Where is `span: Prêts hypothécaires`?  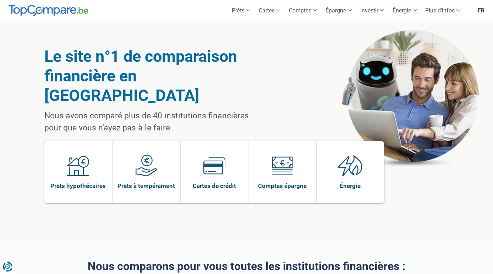
span: Prêts hypothécaires is located at coordinates (78, 186).